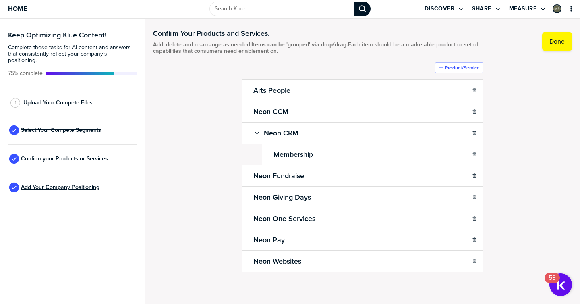 This screenshot has width=580, height=304. What do you see at coordinates (463, 68) in the screenshot?
I see `label: Product/Service` at bounding box center [463, 68].